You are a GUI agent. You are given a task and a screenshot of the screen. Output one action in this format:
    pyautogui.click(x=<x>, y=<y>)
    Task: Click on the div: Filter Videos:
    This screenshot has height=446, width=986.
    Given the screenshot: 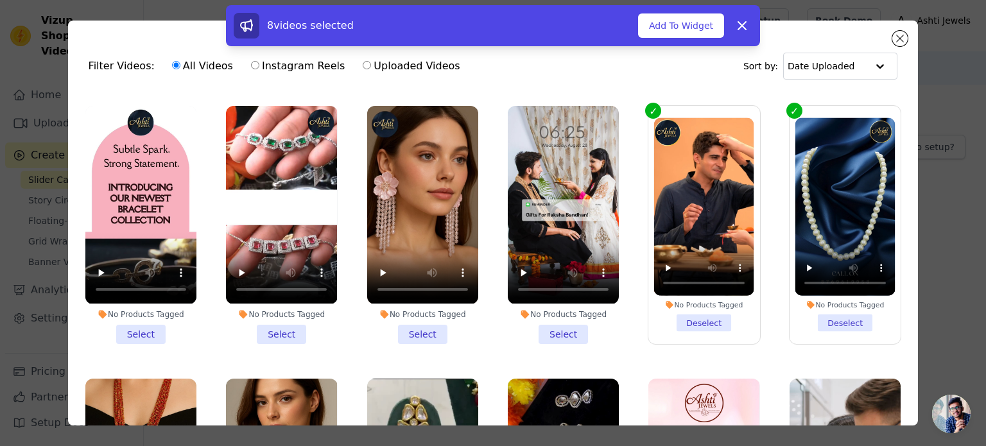 What is the action you would take?
    pyautogui.click(x=278, y=66)
    